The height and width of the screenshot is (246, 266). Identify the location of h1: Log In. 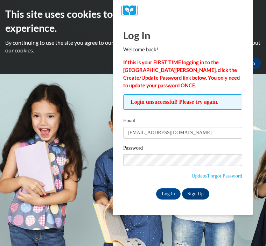
(183, 35).